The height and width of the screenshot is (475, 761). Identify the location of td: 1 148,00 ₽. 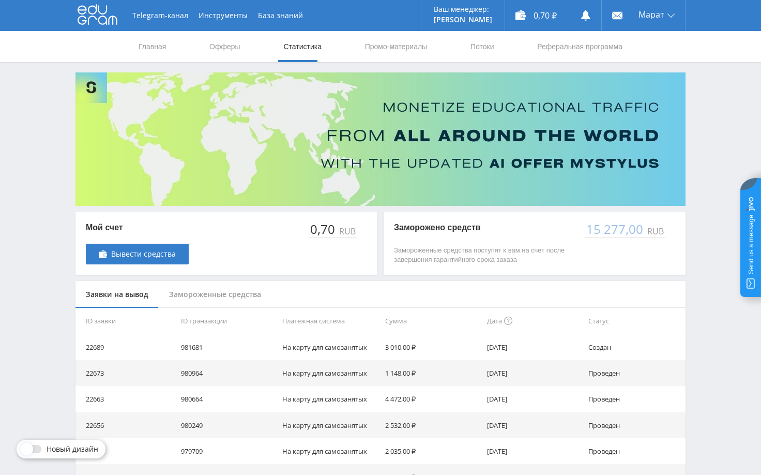
(432, 373).